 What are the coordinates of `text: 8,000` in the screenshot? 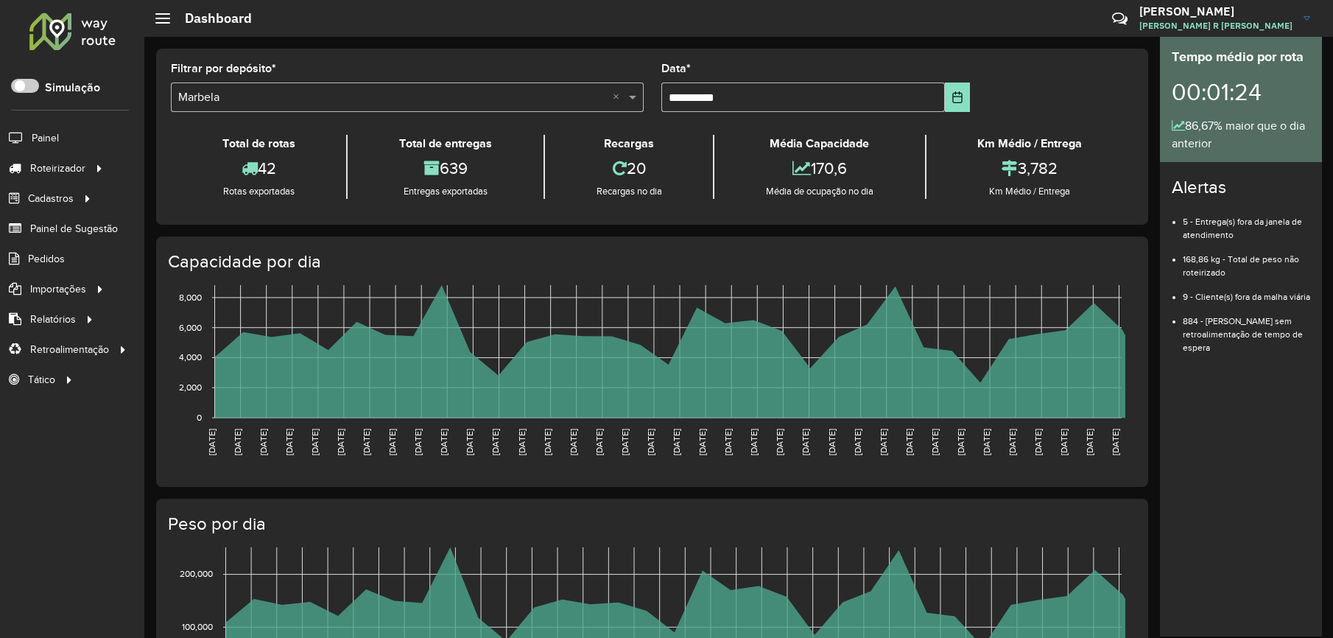 It's located at (190, 297).